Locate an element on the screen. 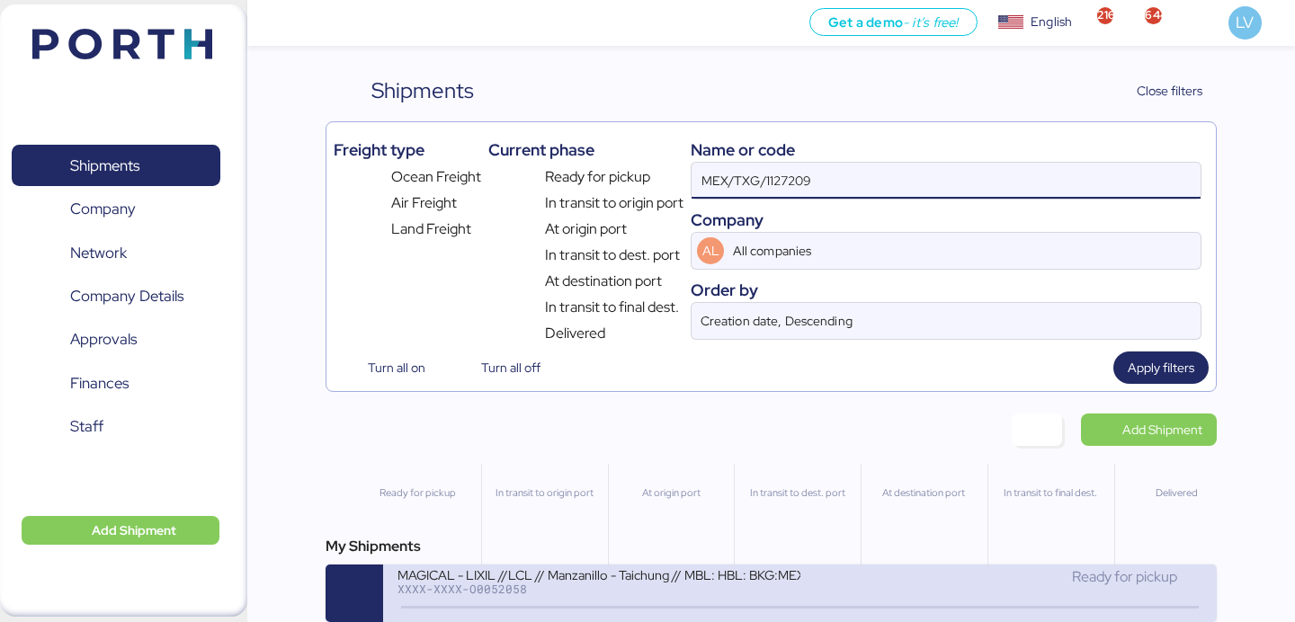 The height and width of the screenshot is (622, 1295). span: Company is located at coordinates (103, 209).